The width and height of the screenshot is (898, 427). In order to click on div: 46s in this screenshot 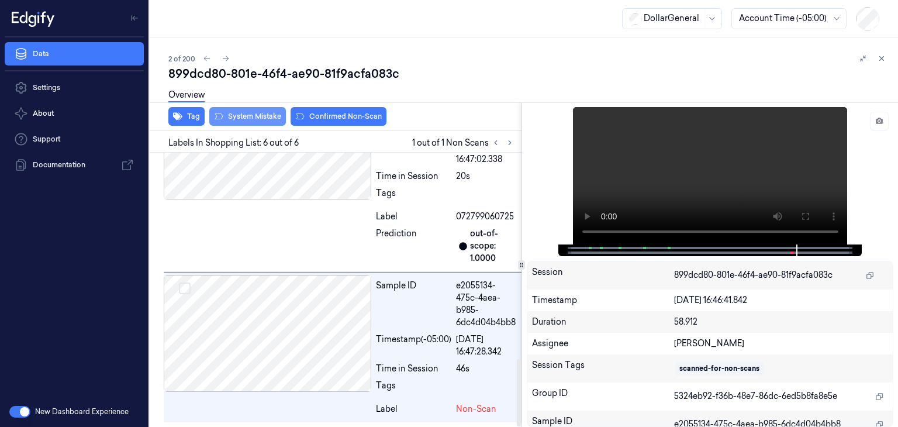, I will do `click(487, 368)`.